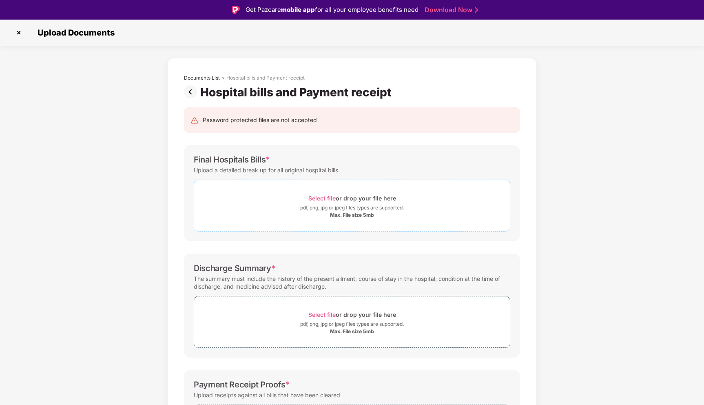 The width and height of the screenshot is (704, 405). What do you see at coordinates (202, 78) in the screenshot?
I see `div: Documents List` at bounding box center [202, 78].